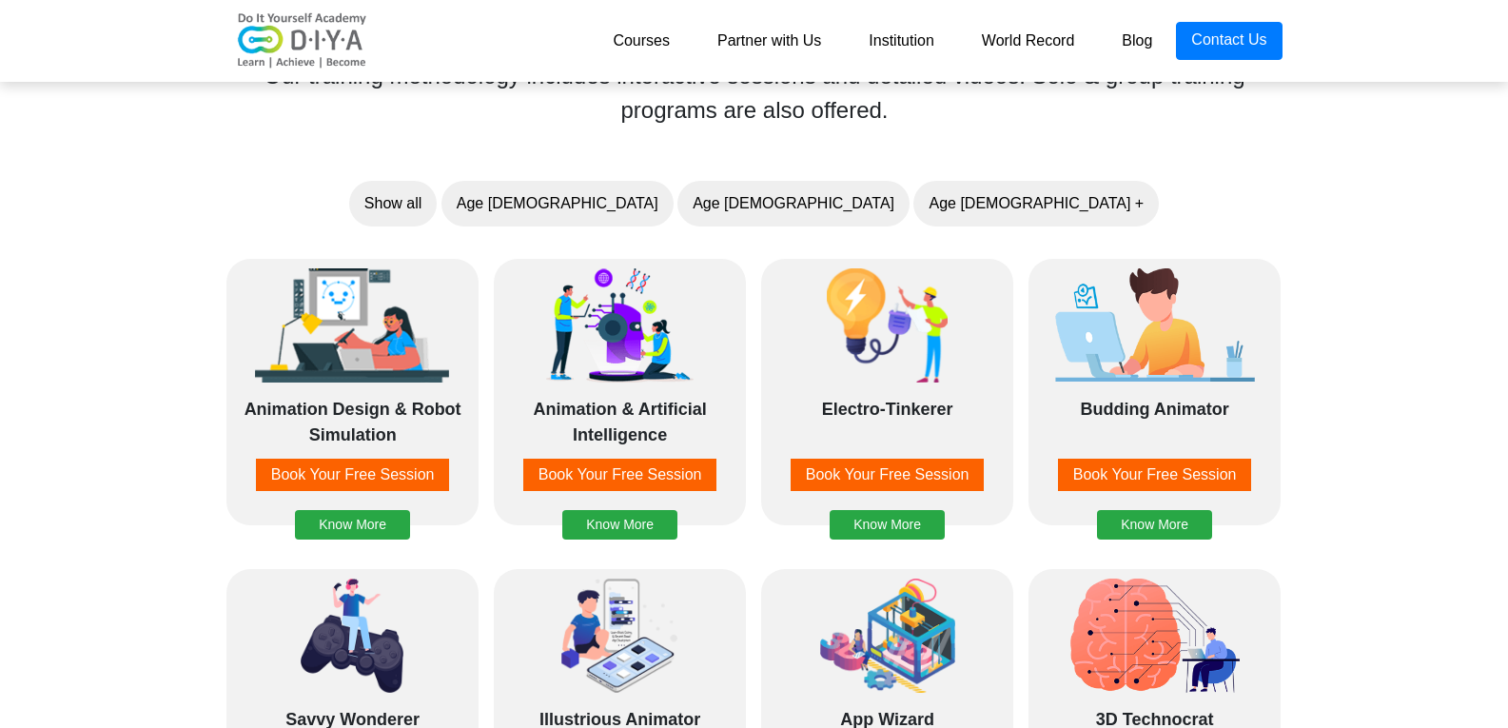 The height and width of the screenshot is (728, 1508). Describe the element at coordinates (303, 41) in the screenshot. I see `img: logo-v2.png` at that location.